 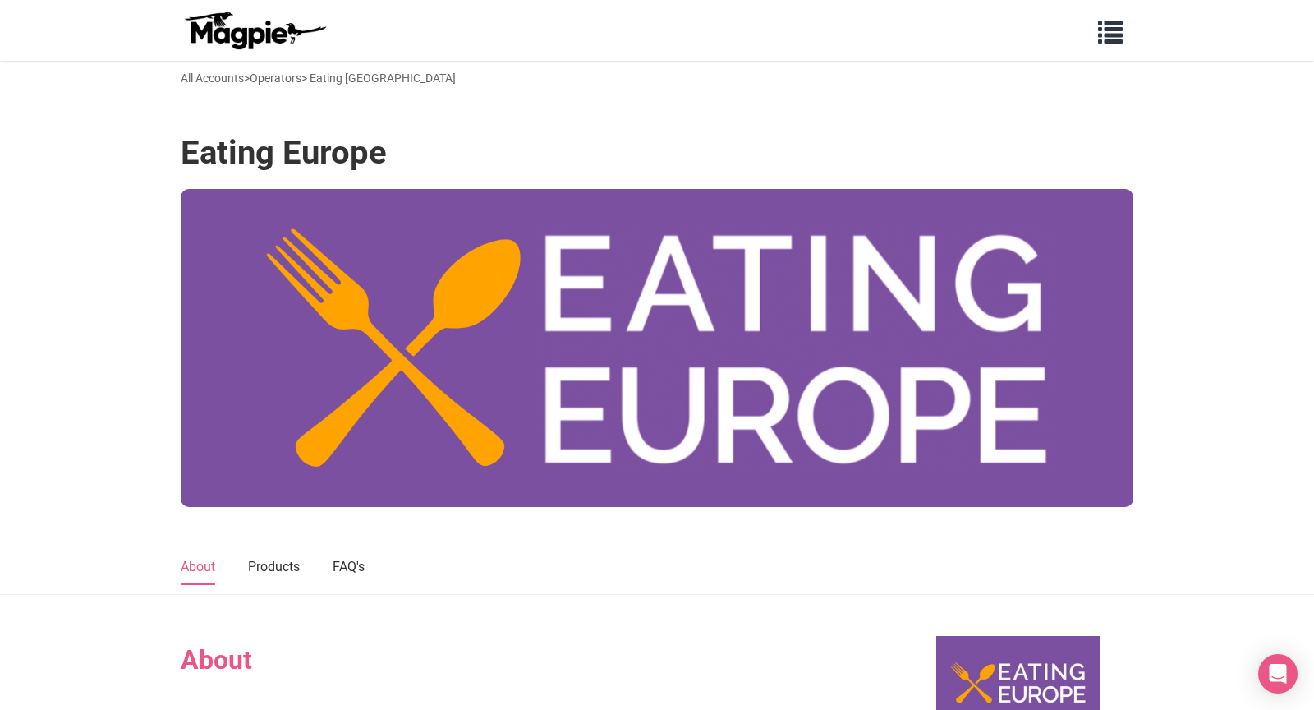 What do you see at coordinates (1278, 673) in the screenshot?
I see `div: Open Intercom Messenger` at bounding box center [1278, 673].